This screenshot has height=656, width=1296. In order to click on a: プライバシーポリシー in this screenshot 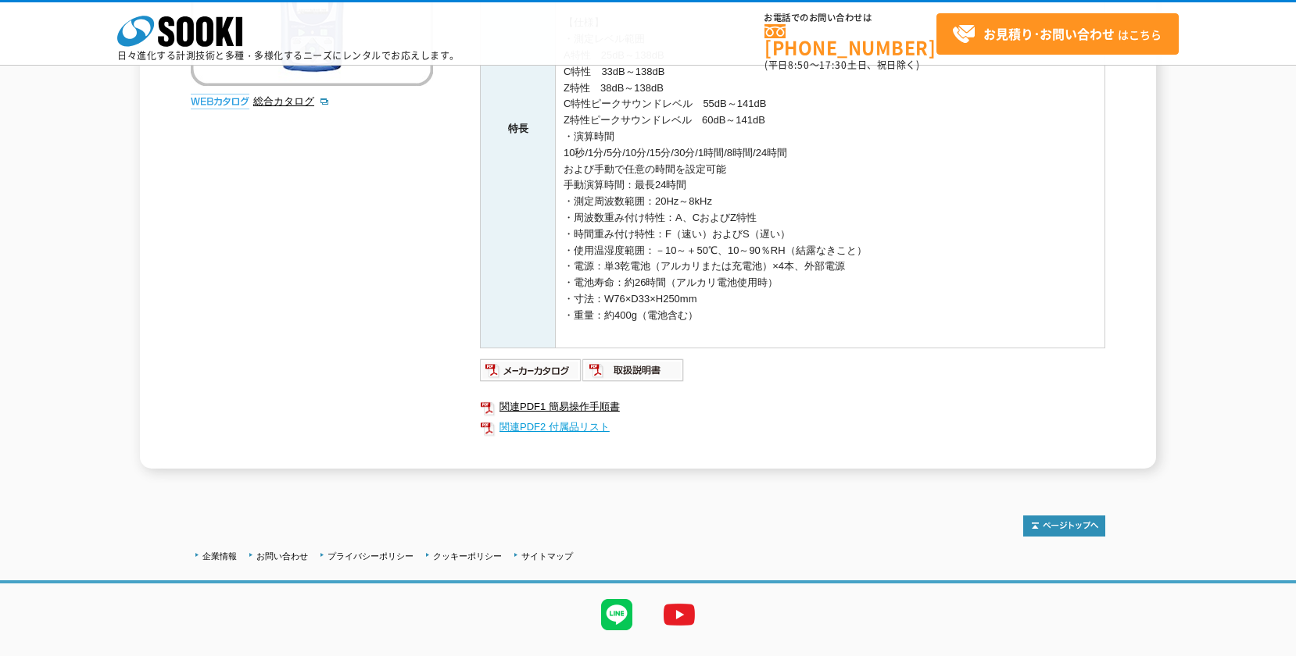, I will do `click(370, 556)`.